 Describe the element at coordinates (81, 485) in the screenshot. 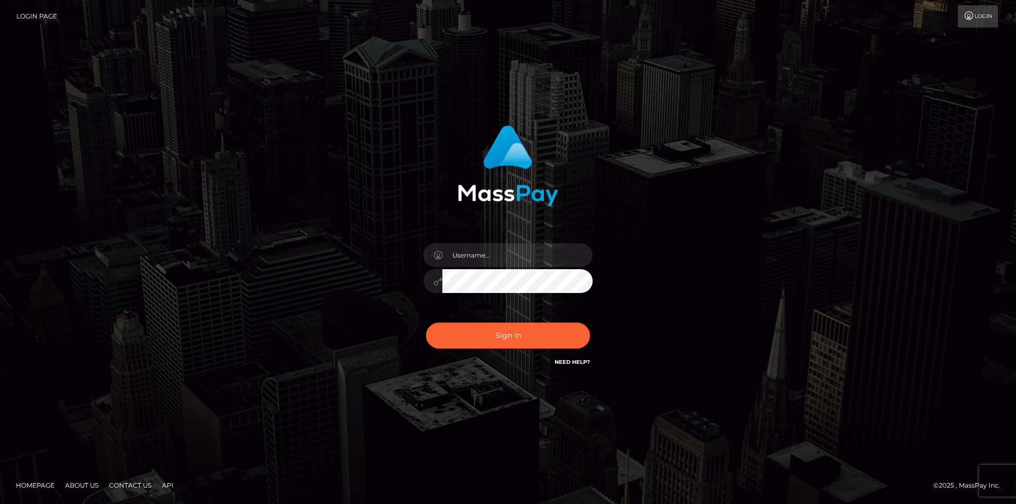

I see `a: About Us` at that location.